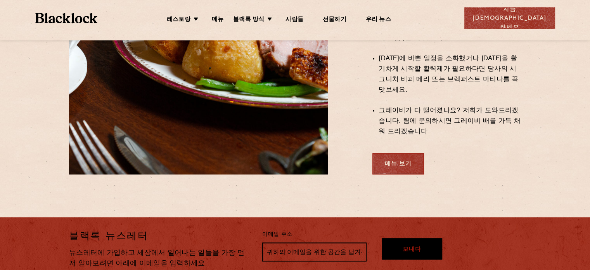 The height and width of the screenshot is (270, 590). Describe the element at coordinates (335, 20) in the screenshot. I see `a: 선물하기` at that location.